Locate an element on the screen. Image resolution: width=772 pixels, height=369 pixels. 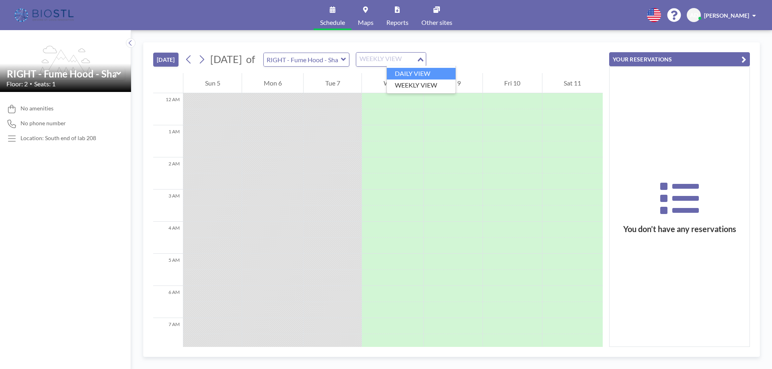
div: 5 AM is located at coordinates (168, 270).